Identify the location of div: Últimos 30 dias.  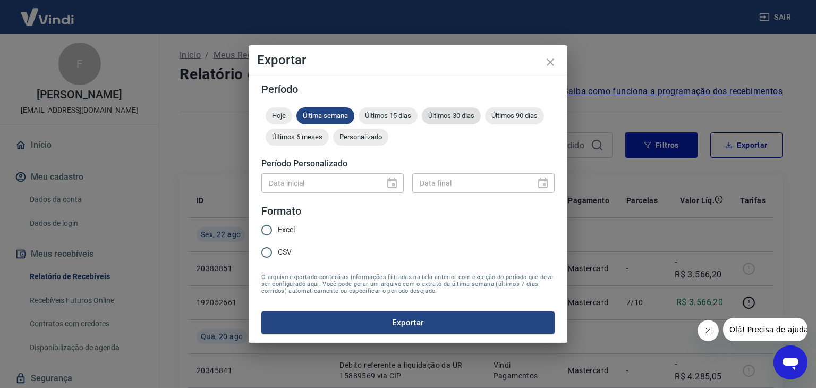
(451, 116).